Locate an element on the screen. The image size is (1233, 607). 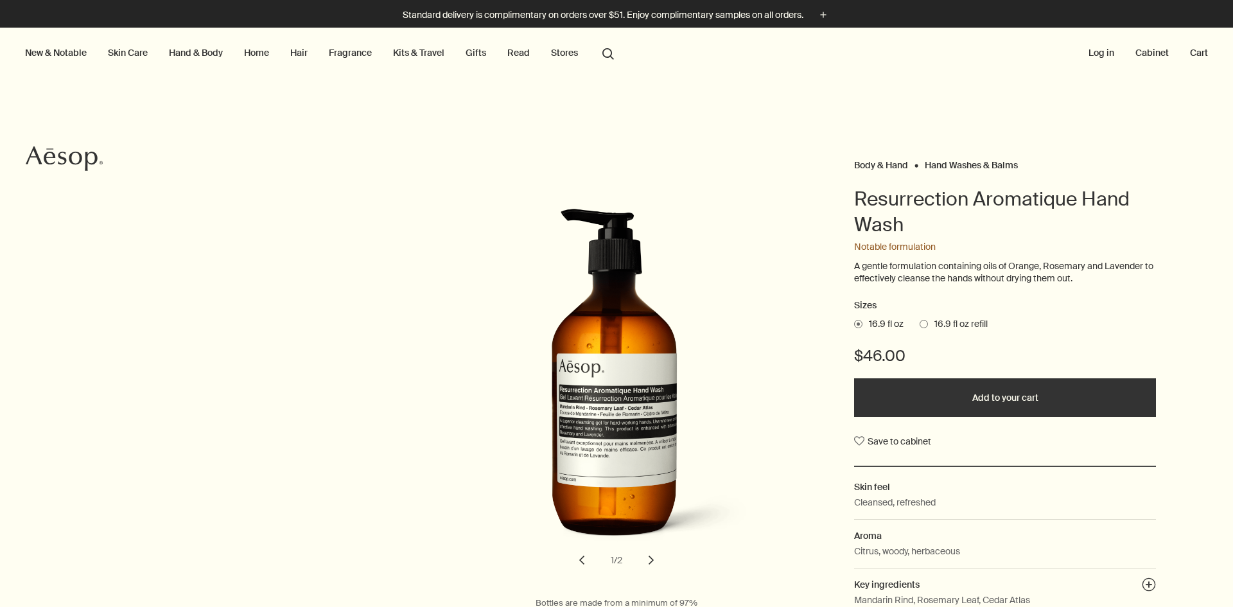
a: Skin Care is located at coordinates (128, 53).